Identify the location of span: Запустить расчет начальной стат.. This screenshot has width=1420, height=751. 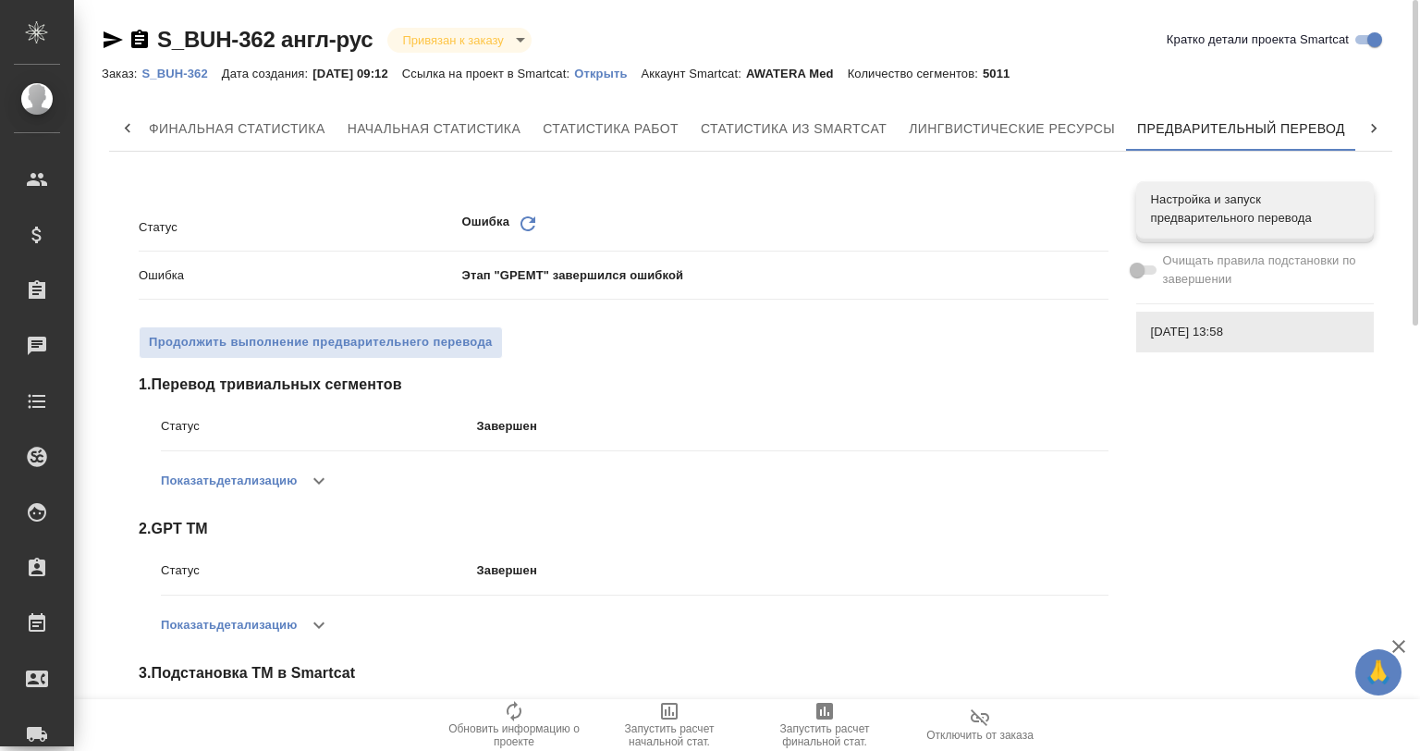
(669, 735).